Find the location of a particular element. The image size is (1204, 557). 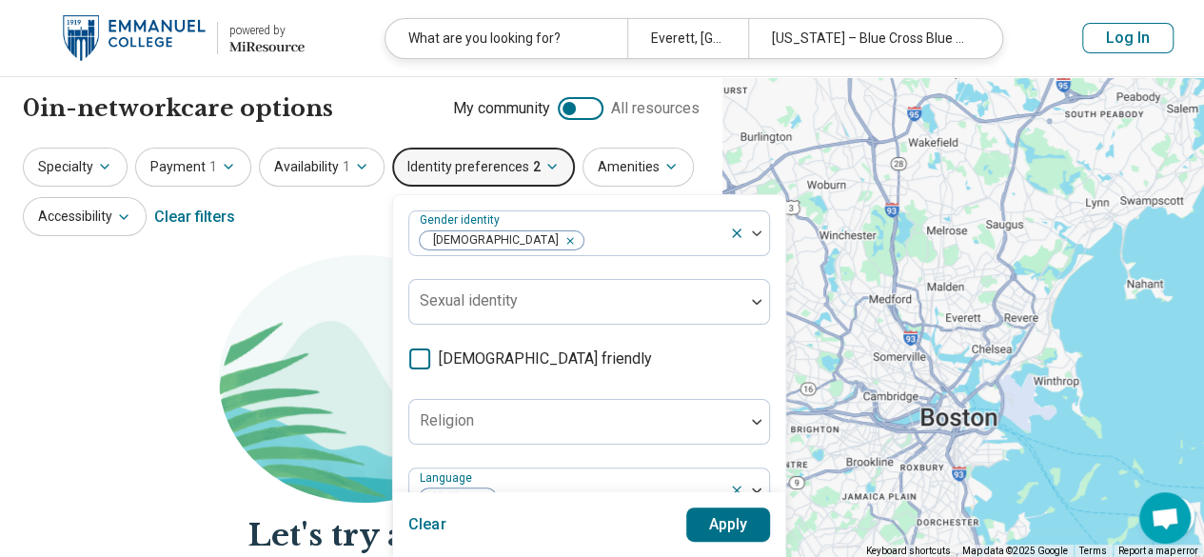

div: What are you looking for? is located at coordinates (506, 38).